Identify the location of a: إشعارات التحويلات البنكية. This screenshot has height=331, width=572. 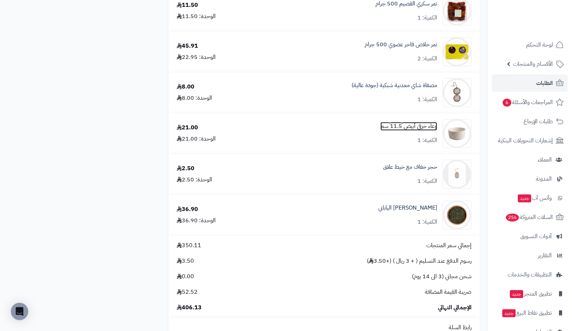
(529, 140).